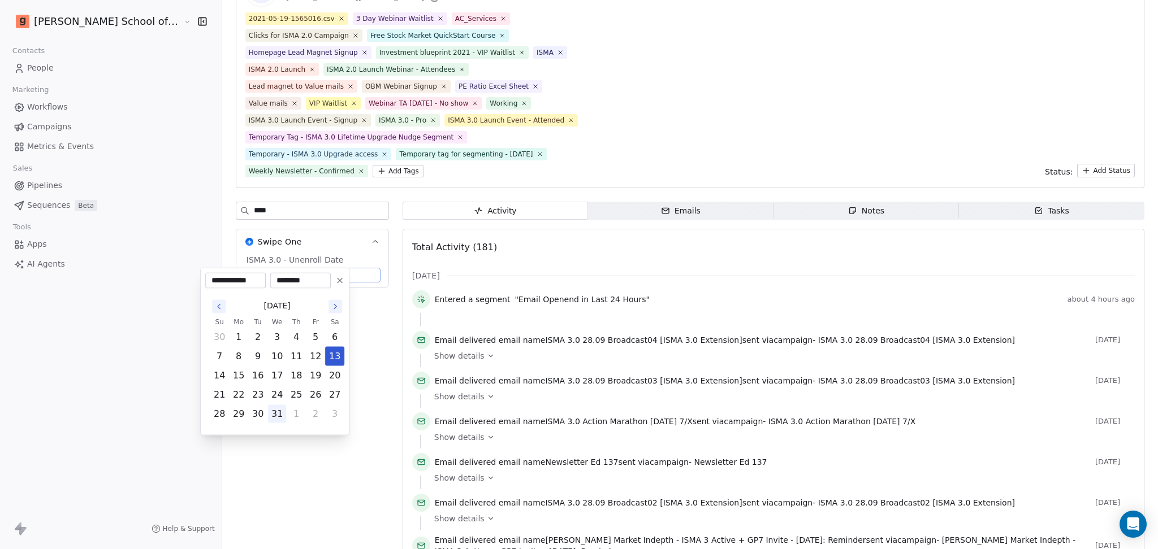 This screenshot has width=1158, height=549. Describe the element at coordinates (315, 395) in the screenshot. I see `button: Friday, December 26th, 2025` at that location.